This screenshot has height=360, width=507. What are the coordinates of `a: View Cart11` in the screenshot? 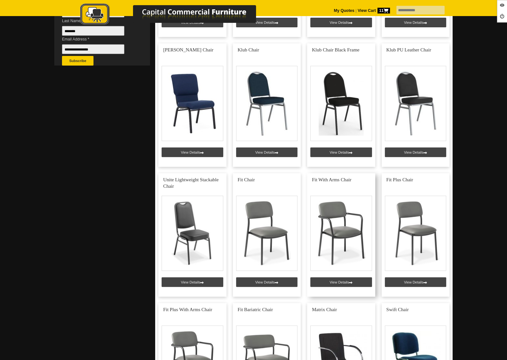 It's located at (373, 11).